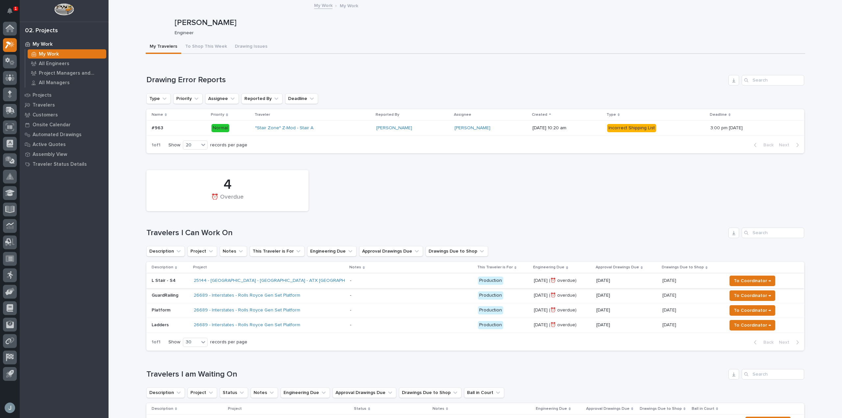  What do you see at coordinates (57, 135) in the screenshot?
I see `p: Automated Drawings` at bounding box center [57, 135].